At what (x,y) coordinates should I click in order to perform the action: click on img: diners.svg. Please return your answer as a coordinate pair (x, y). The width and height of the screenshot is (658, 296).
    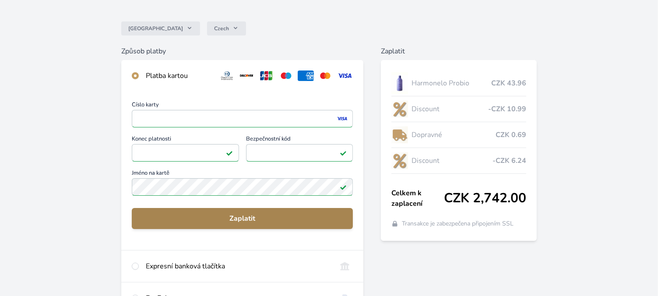
    Looking at the image, I should click on (227, 76).